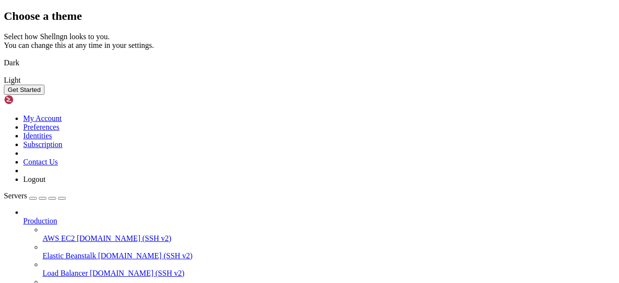  Describe the element at coordinates (34, 179) in the screenshot. I see `a: Logout` at that location.